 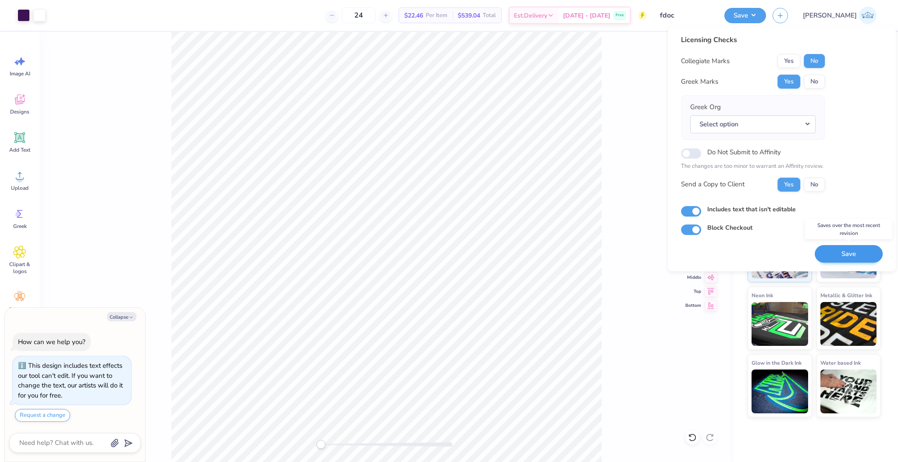 I want to click on span: Free, so click(x=620, y=15).